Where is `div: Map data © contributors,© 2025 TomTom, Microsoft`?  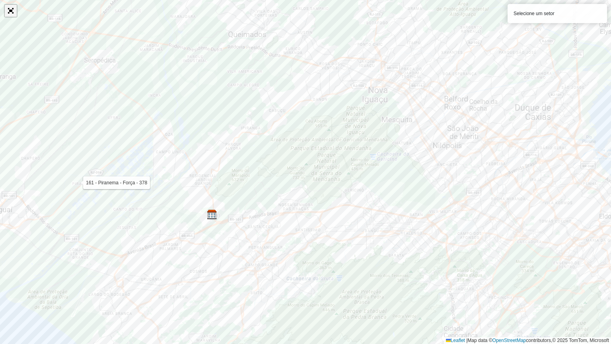
div: Map data © contributors,© 2025 TomTom, Microsoft is located at coordinates (527, 340).